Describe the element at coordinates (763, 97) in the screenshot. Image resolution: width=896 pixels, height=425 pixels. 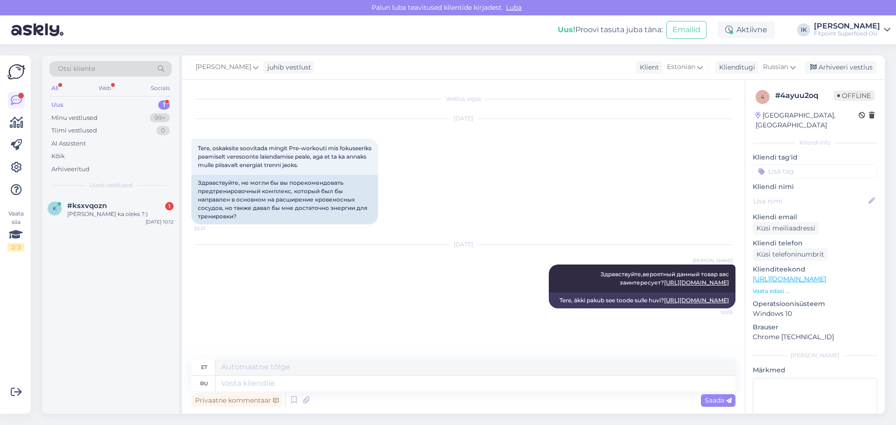
I see `span: 4` at that location.